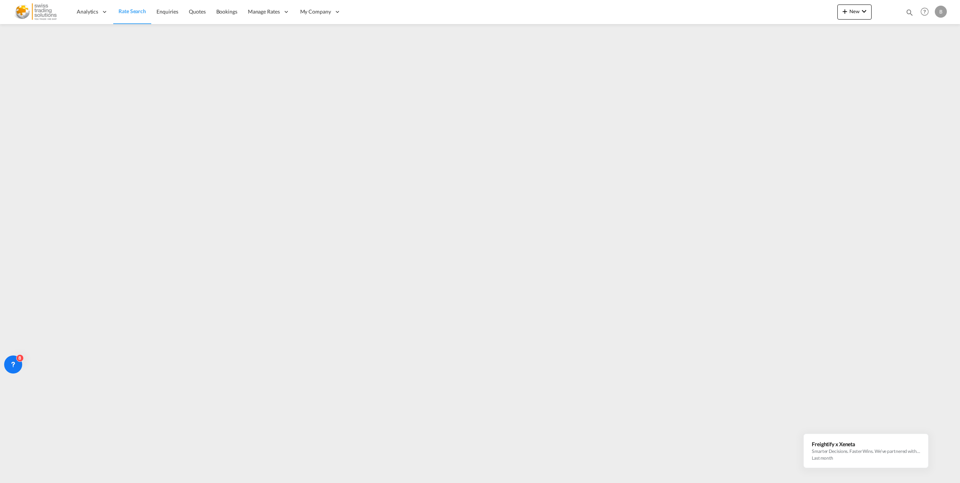 The width and height of the screenshot is (960, 483). Describe the element at coordinates (926, 12) in the screenshot. I see `div: Help` at that location.